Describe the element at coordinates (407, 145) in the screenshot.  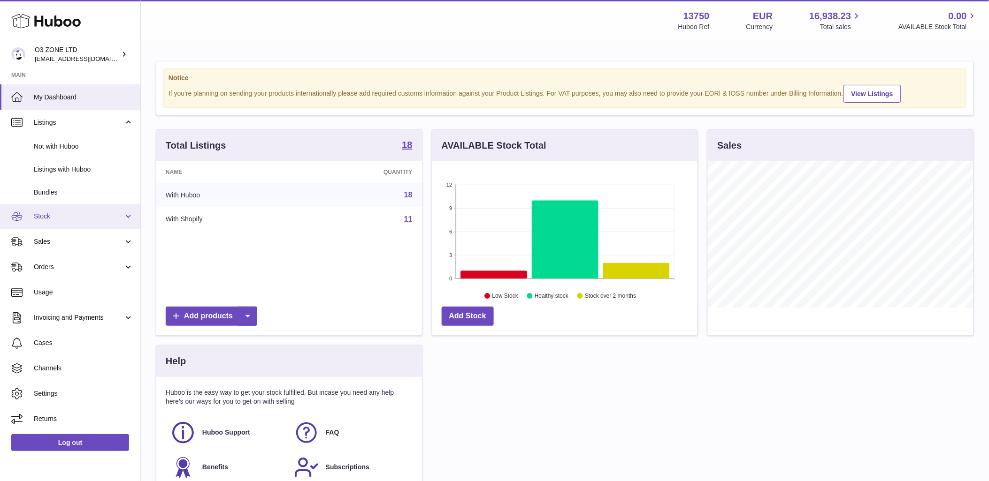
I see `strong: 18` at that location.